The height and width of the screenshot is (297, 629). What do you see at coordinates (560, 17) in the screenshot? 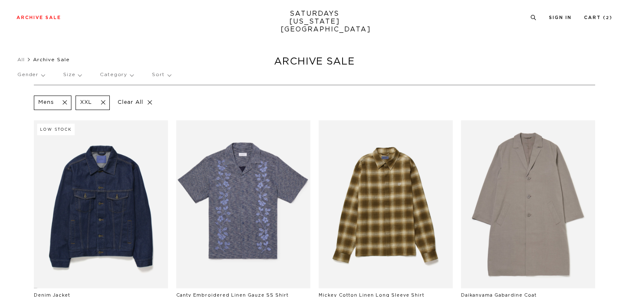
I see `a: Sign In` at bounding box center [560, 17].